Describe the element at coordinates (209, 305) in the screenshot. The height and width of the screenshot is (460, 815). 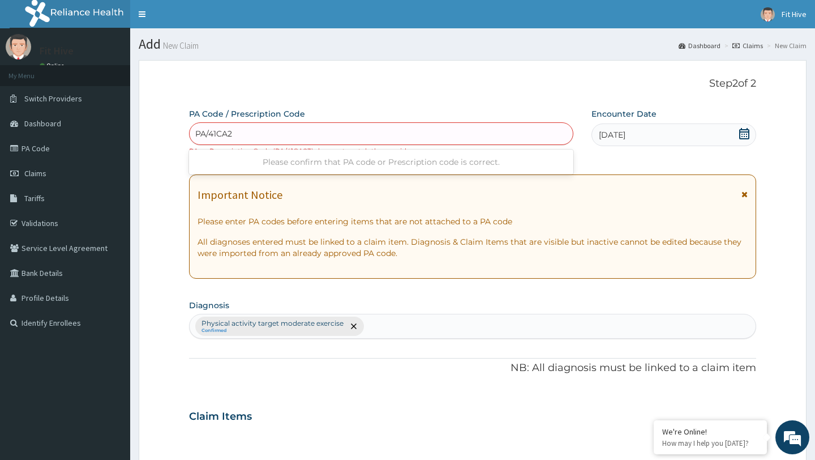
I see `label: Diagnosis` at that location.